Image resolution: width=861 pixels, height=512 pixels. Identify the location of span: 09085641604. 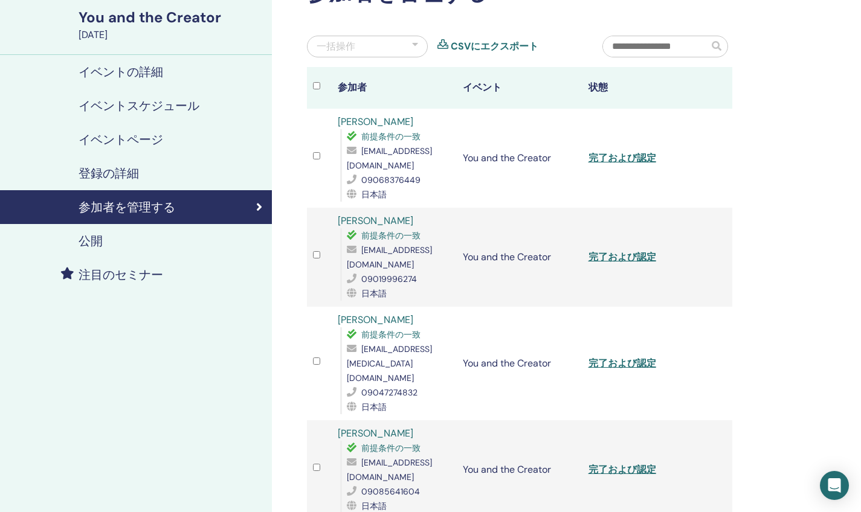
(390, 492).